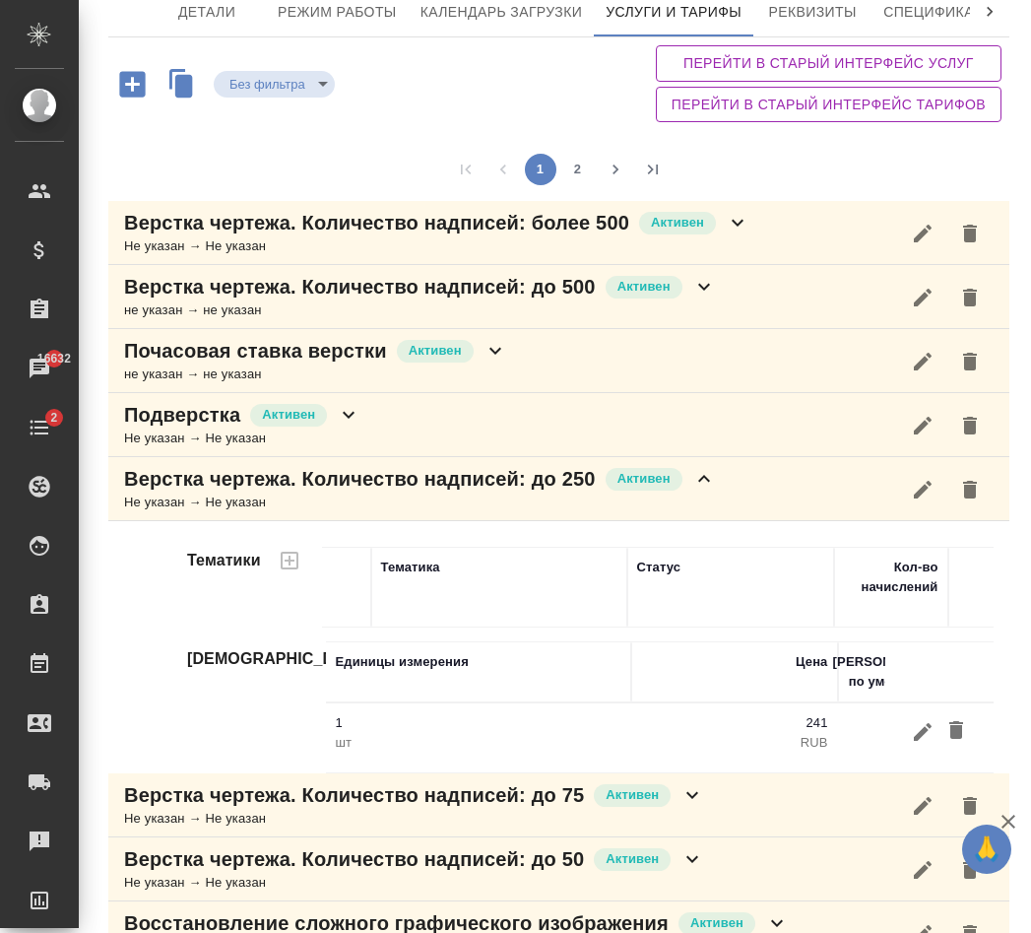 Image resolution: width=1031 pixels, height=933 pixels. What do you see at coordinates (559, 869) in the screenshot?
I see `div: Верстка чертежа. Количество надписей: до 50АктивенНе указан → Не указан` at bounding box center [559, 869].